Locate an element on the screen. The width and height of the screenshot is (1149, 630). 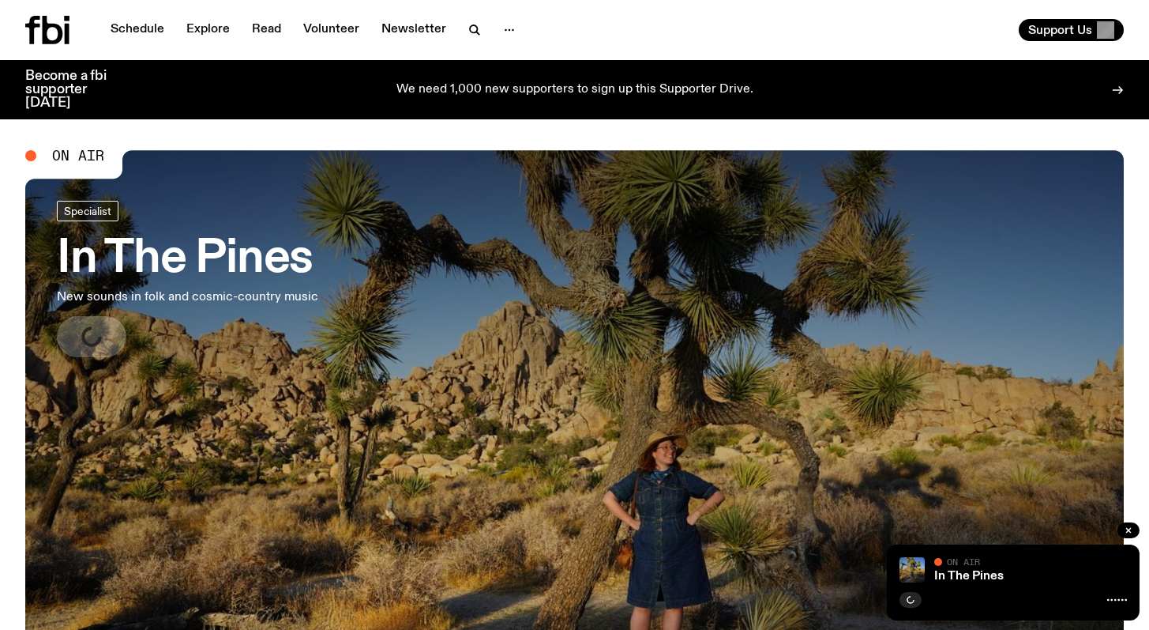
a: In The PinesNew sounds in folk and cosmic-country music is located at coordinates (187, 279).